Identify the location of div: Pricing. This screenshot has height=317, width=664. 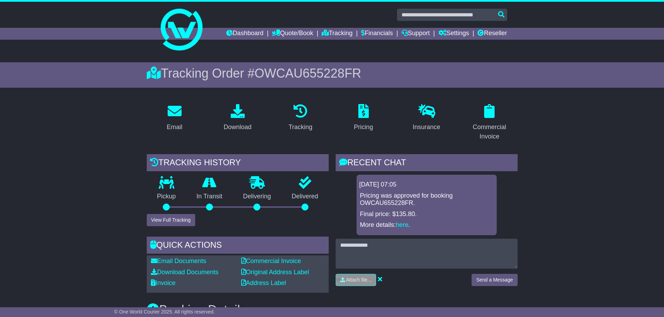
(363, 127).